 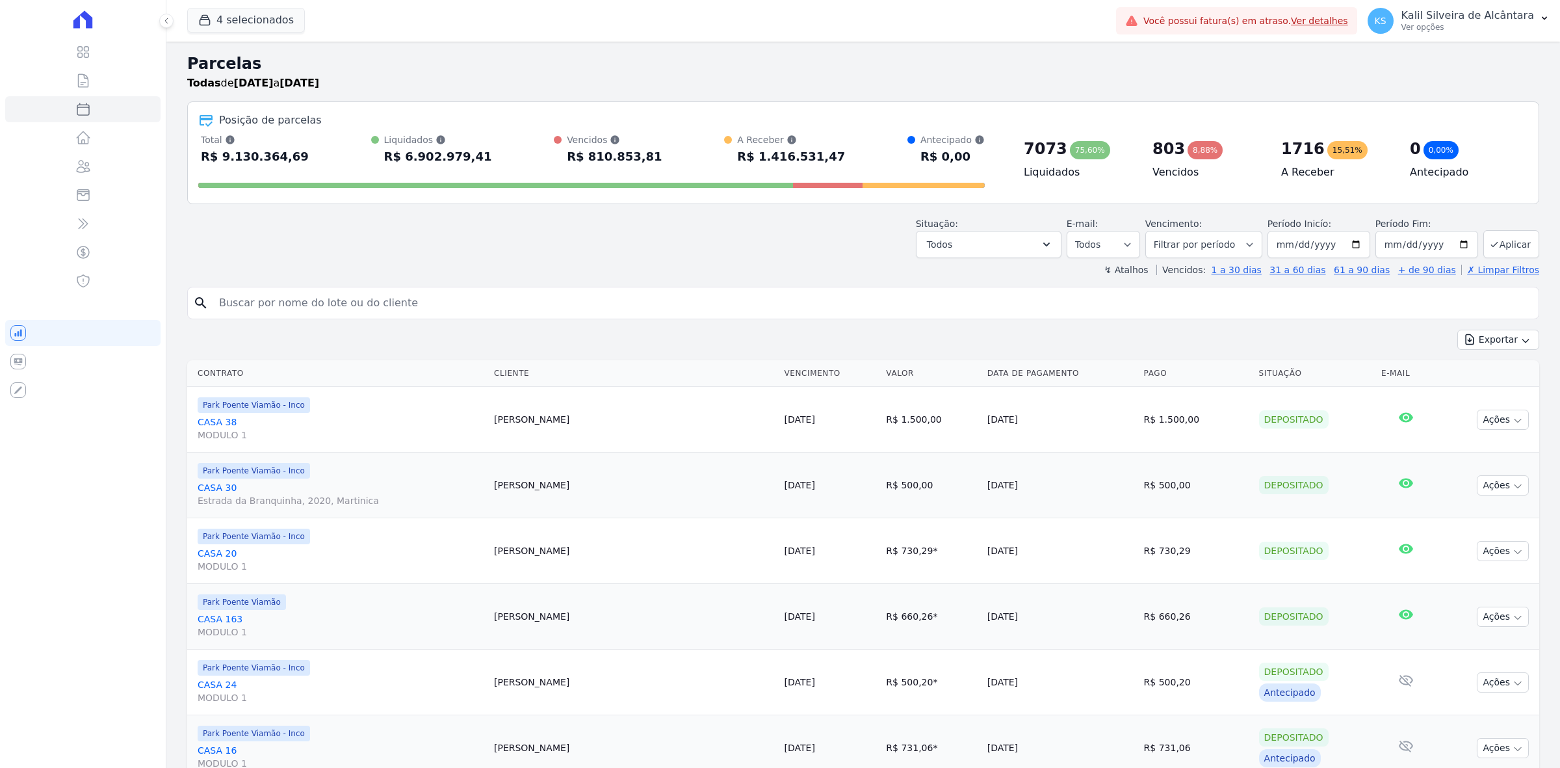 I want to click on div: Posição de parcelas, so click(x=270, y=120).